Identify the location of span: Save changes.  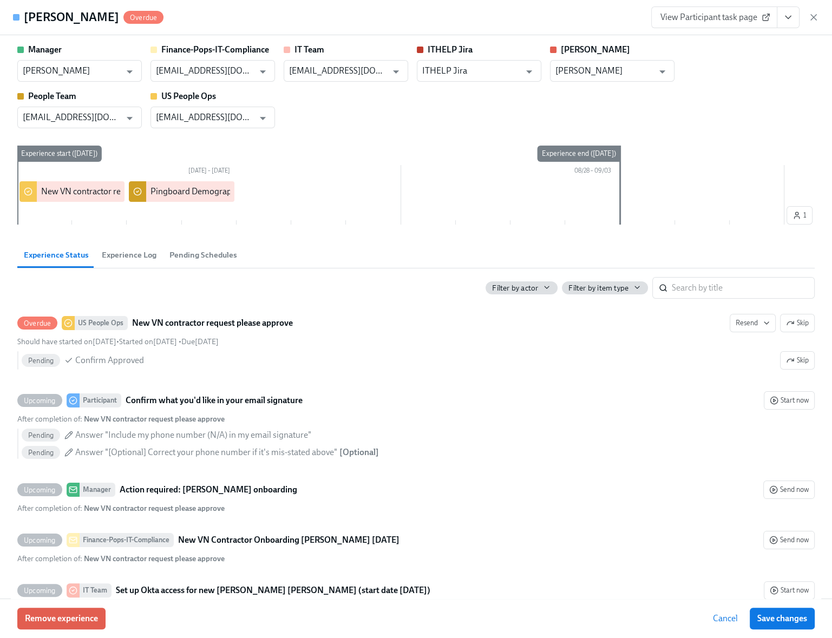
(782, 619).